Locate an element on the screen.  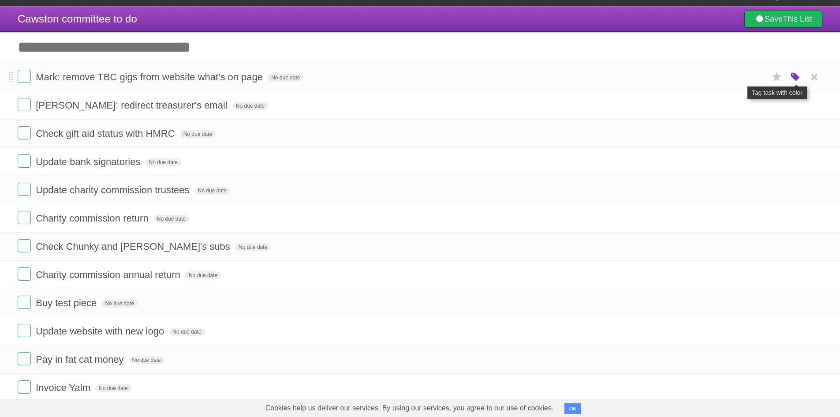
span: Check gift aid status with HMRC is located at coordinates (106, 133).